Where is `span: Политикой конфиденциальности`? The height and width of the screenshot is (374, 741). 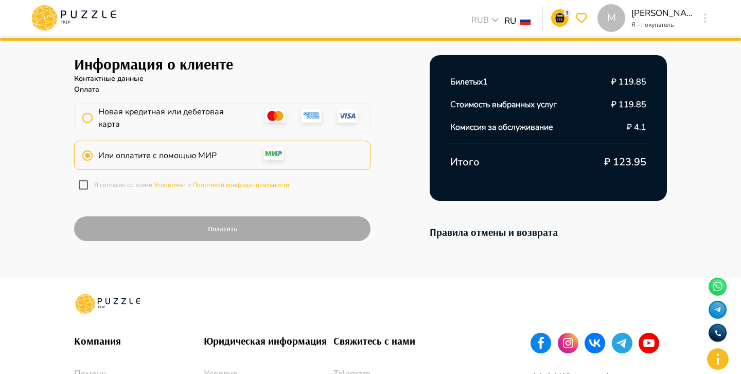
span: Политикой конфиденциальности is located at coordinates (241, 185).